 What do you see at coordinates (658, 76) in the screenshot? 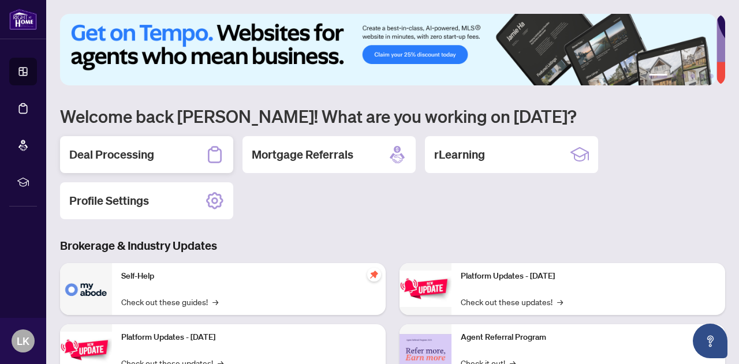
I see `button: 1` at bounding box center [658, 76].